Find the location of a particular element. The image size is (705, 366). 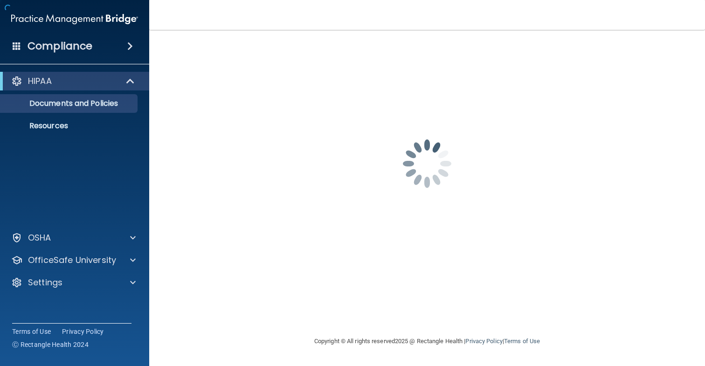

p: Settings is located at coordinates (45, 282).